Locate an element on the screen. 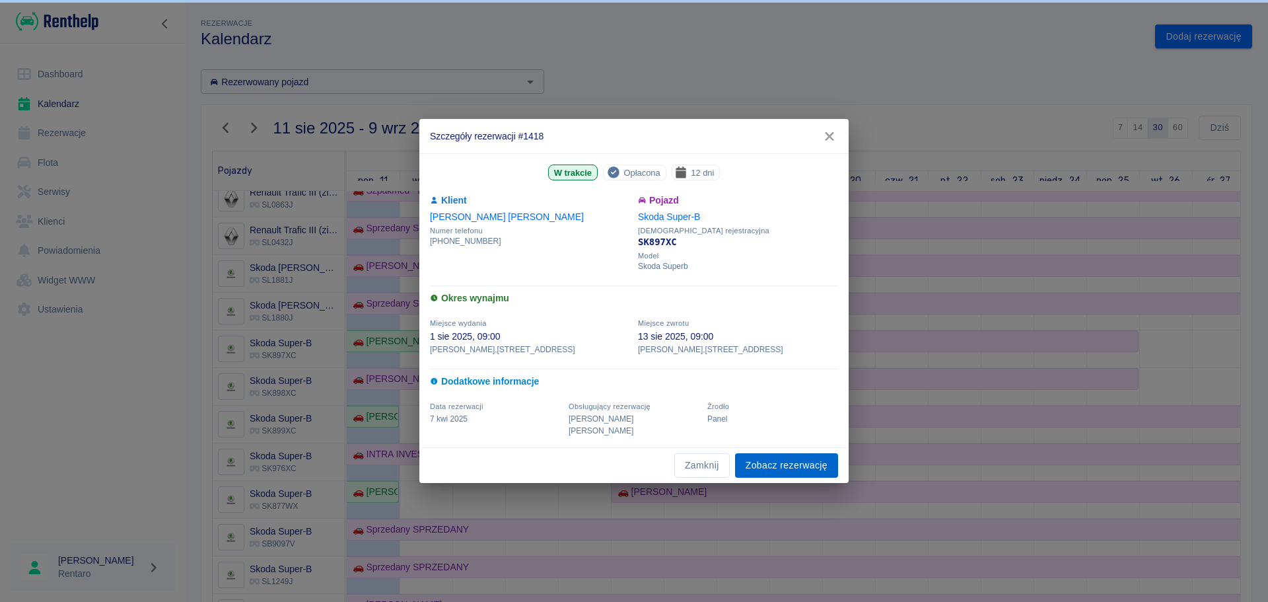  a: Zobacz rezerwację is located at coordinates (787, 465).